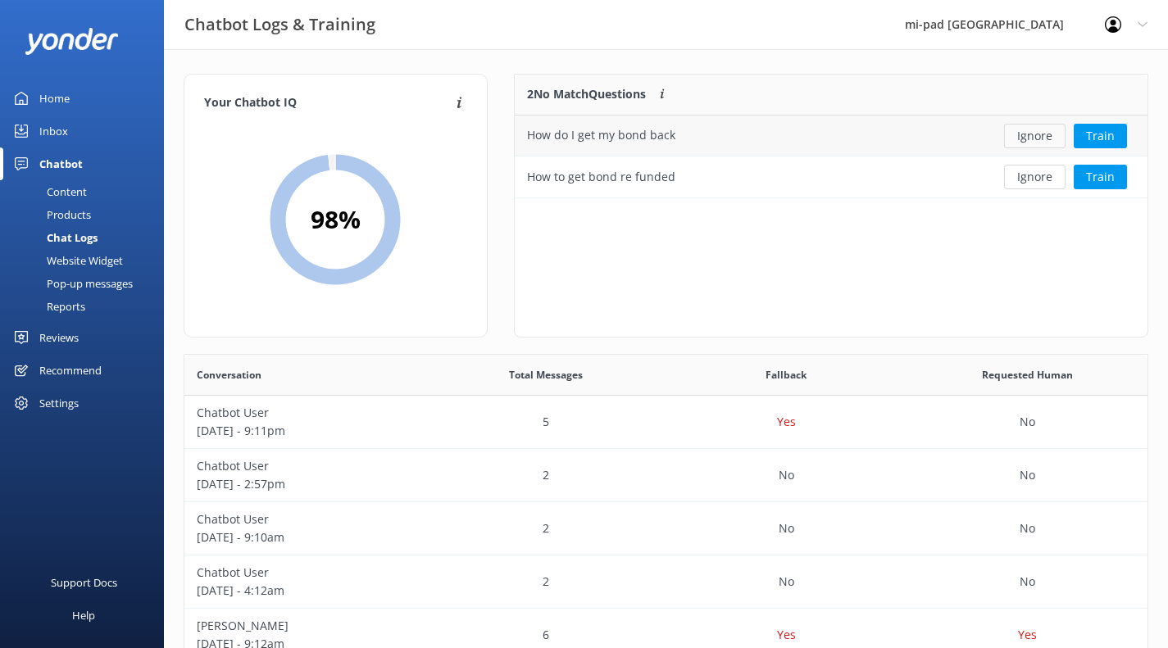 This screenshot has height=648, width=1168. Describe the element at coordinates (601, 135) in the screenshot. I see `div: How do I get my bond back` at that location.